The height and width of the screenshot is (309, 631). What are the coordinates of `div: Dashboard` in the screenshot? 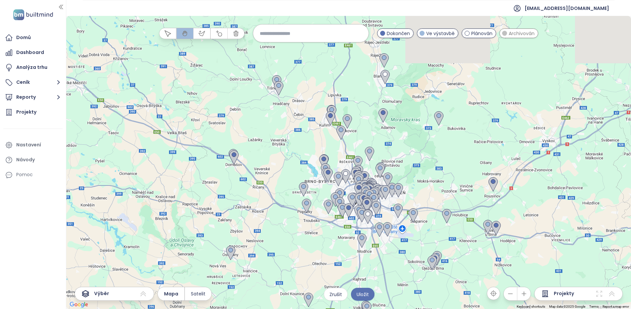 It's located at (30, 52).